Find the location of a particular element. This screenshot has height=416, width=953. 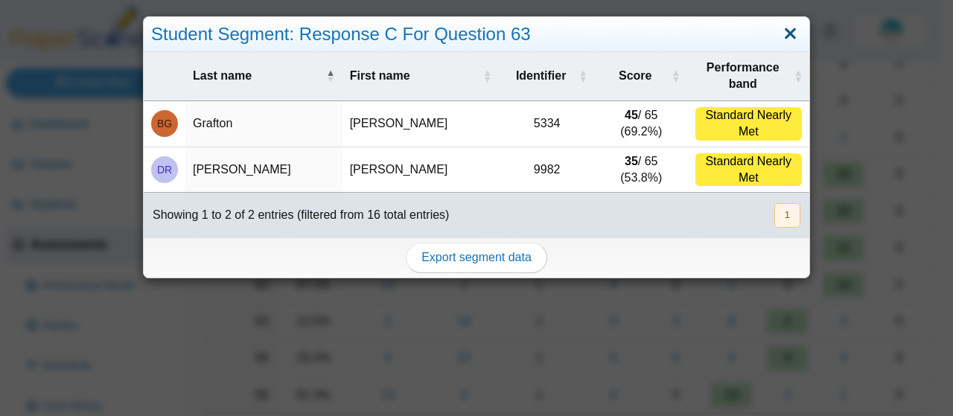

span: Export segment data is located at coordinates (476, 257).